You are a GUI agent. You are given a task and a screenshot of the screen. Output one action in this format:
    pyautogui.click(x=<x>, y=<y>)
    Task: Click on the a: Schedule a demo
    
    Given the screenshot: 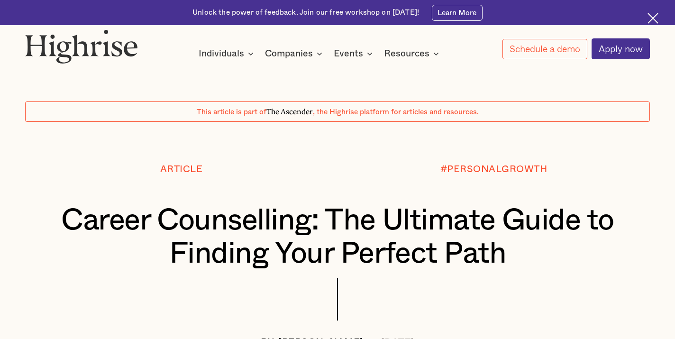 What is the action you would take?
    pyautogui.click(x=545, y=49)
    